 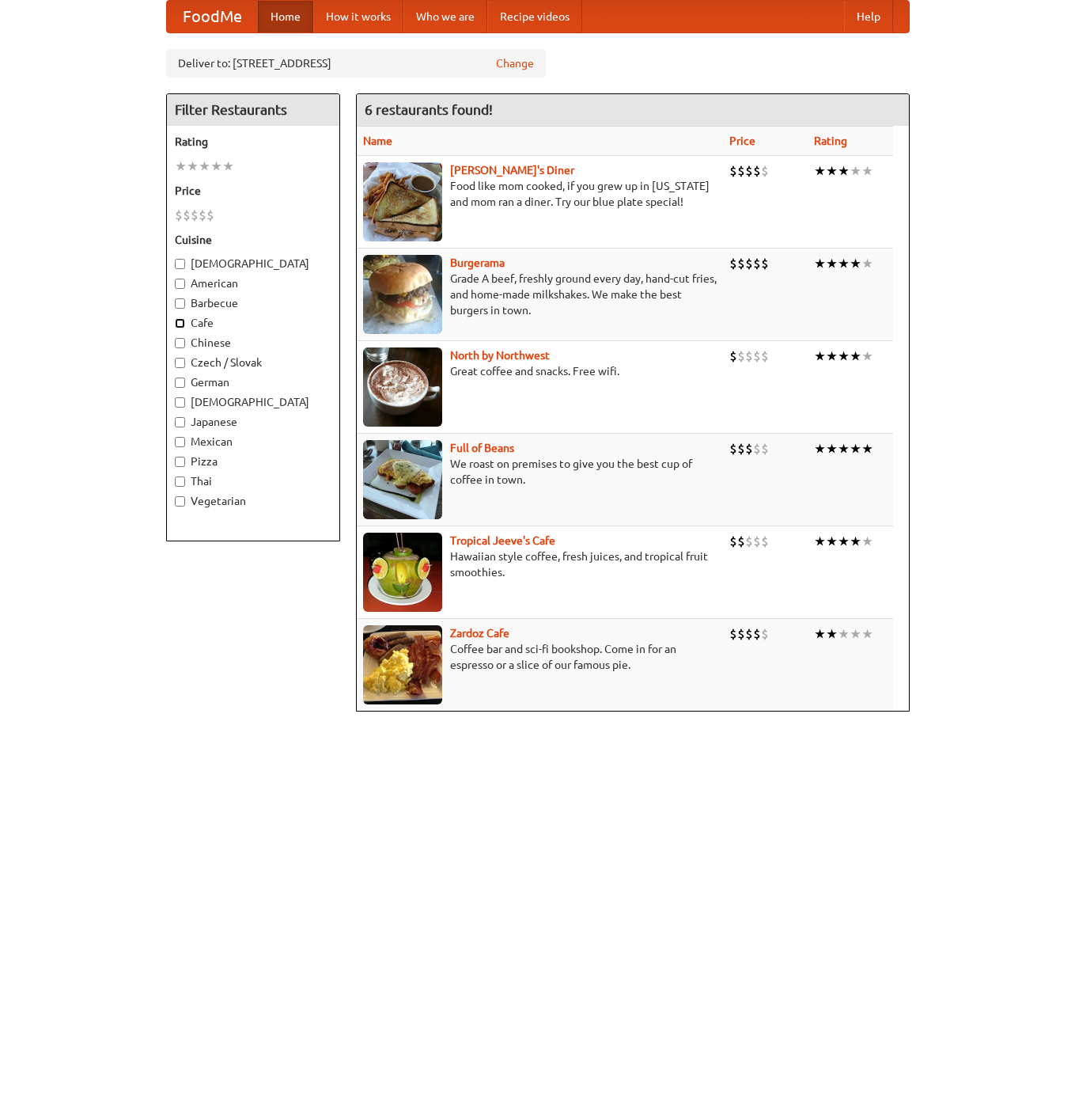 What do you see at coordinates (482, 448) in the screenshot?
I see `a: Full of Beans` at bounding box center [482, 448].